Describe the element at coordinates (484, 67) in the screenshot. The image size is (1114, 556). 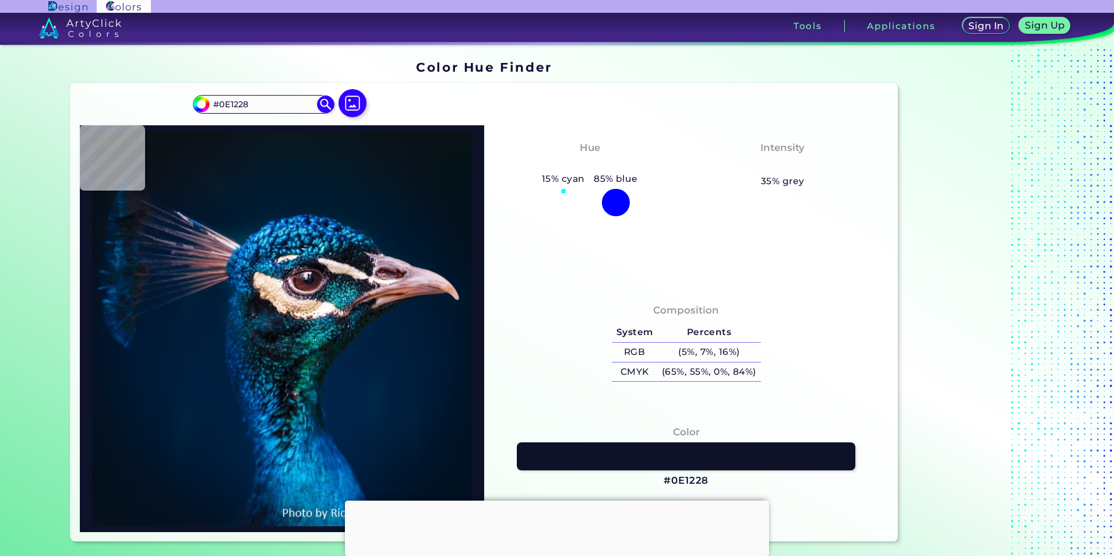
I see `h1: Color Hue Finder` at that location.